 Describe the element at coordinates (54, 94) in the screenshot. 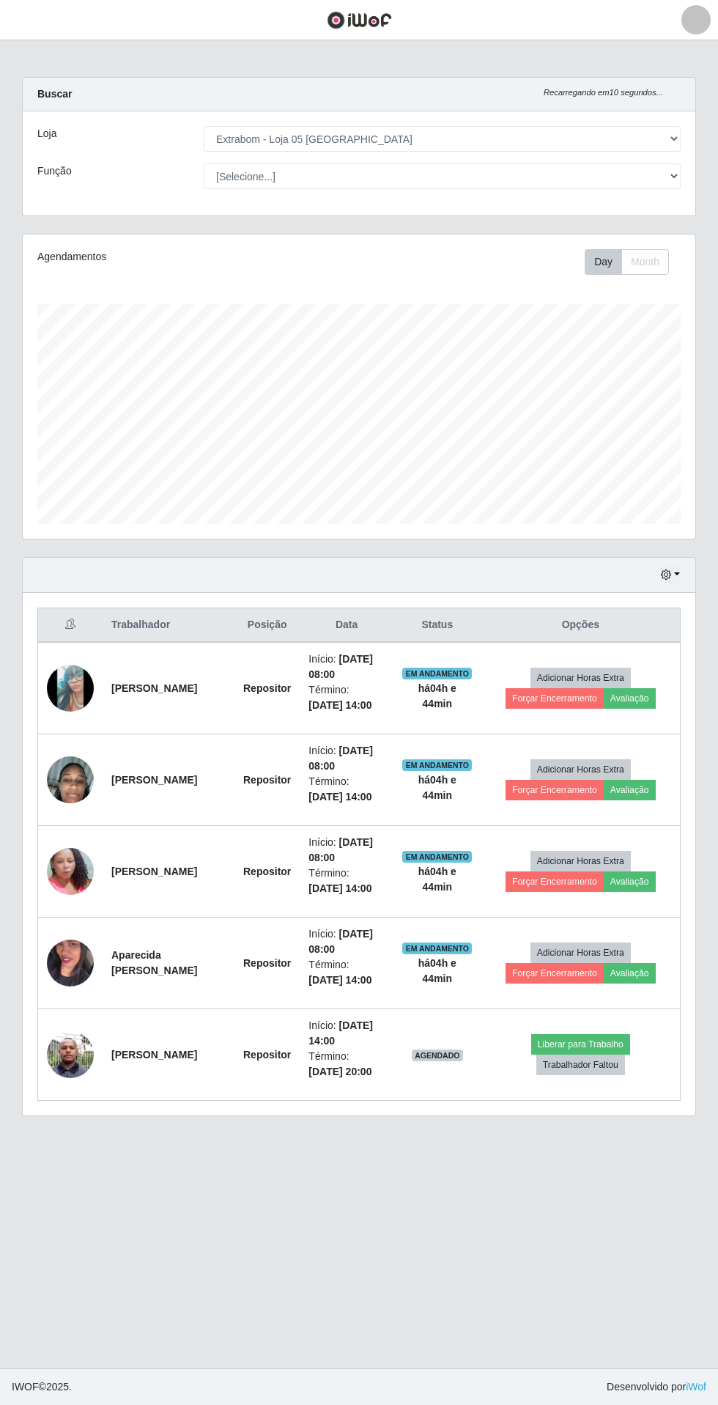

I see `strong: Buscar` at that location.